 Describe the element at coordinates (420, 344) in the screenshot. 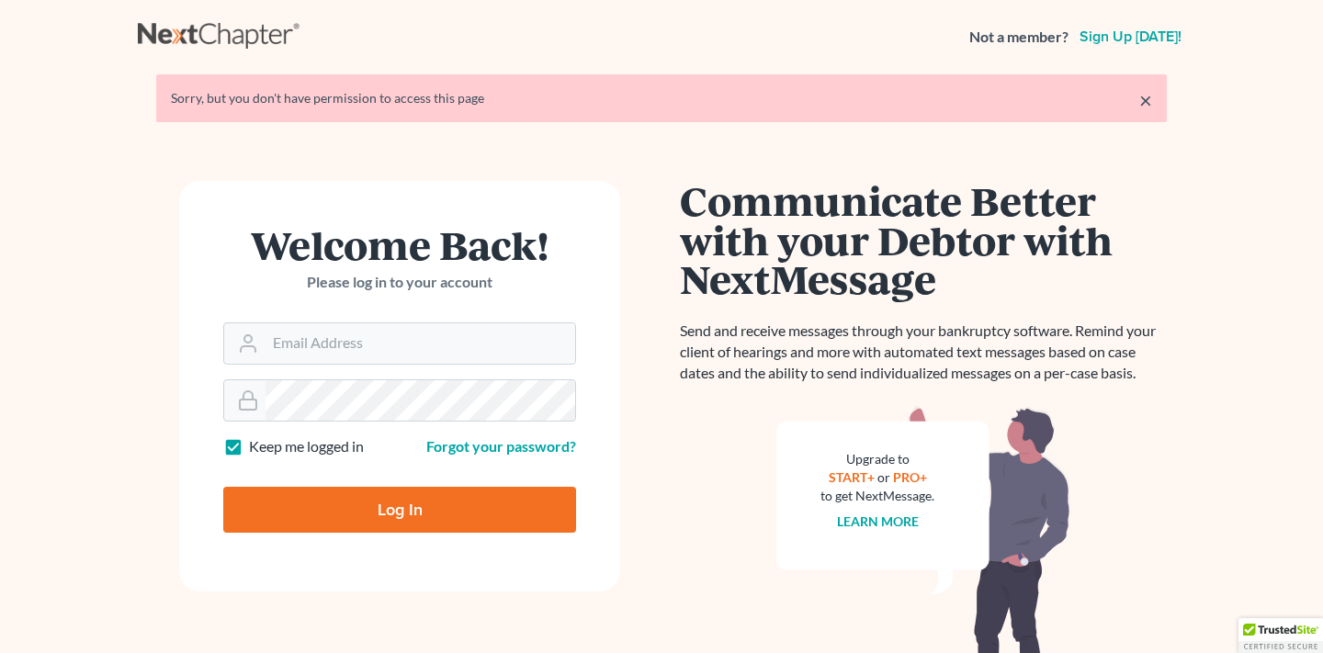

I see `input: Email Address` at that location.